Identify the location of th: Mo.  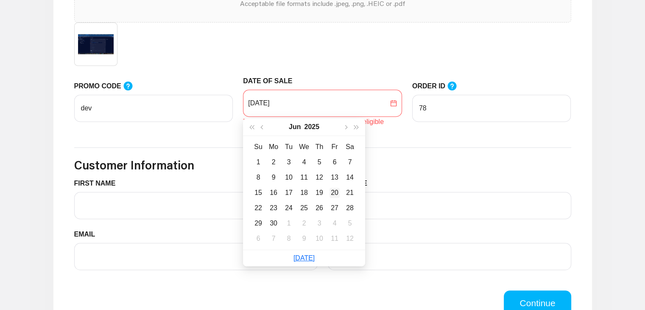
(274, 147).